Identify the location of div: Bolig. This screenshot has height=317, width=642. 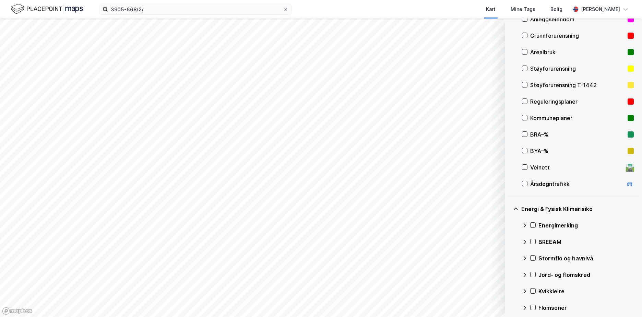
(557, 9).